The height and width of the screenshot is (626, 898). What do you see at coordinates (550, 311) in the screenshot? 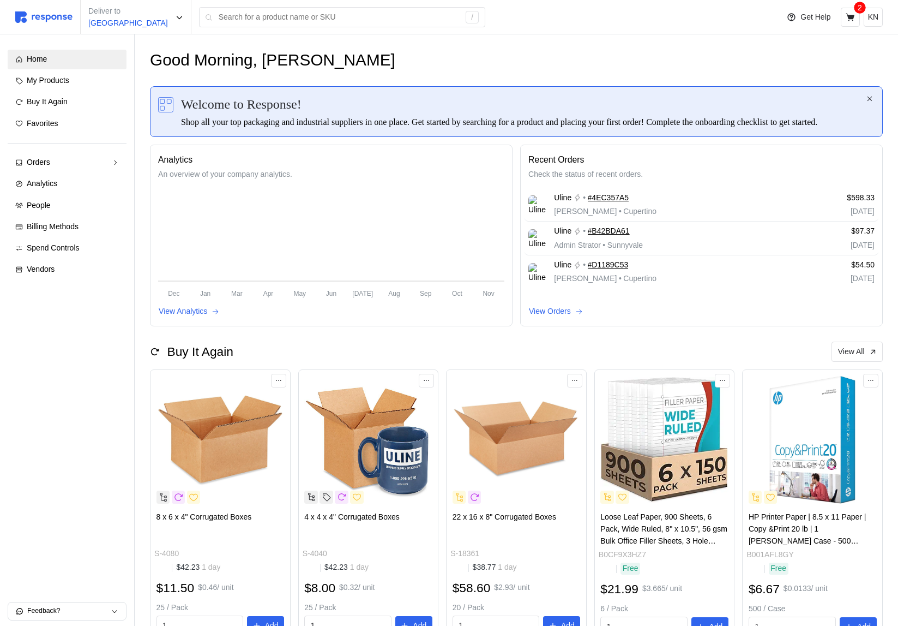
I see `p: View Orders` at bounding box center [550, 311].